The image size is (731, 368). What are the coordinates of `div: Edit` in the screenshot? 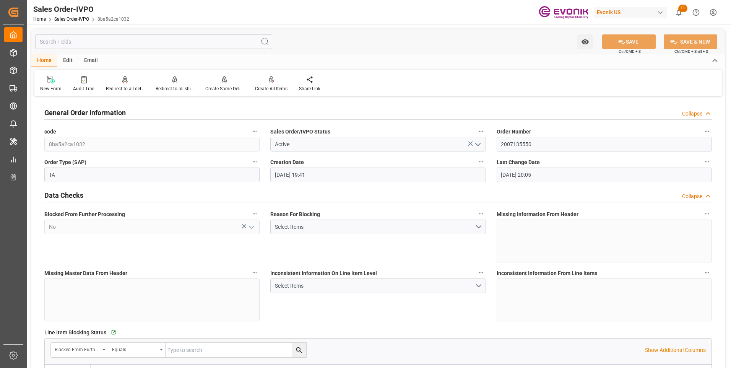 It's located at (68, 61).